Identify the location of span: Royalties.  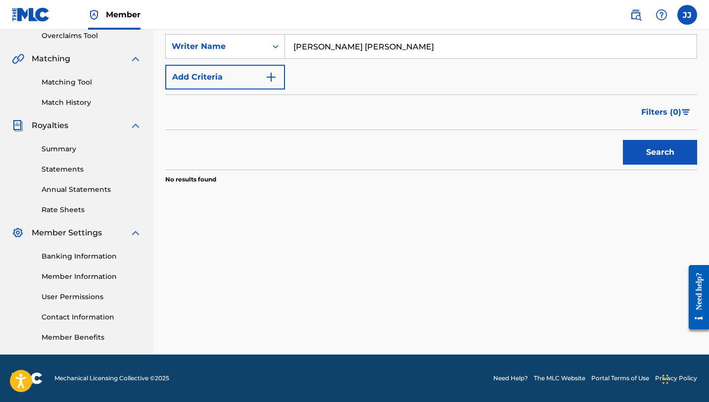
(50, 126).